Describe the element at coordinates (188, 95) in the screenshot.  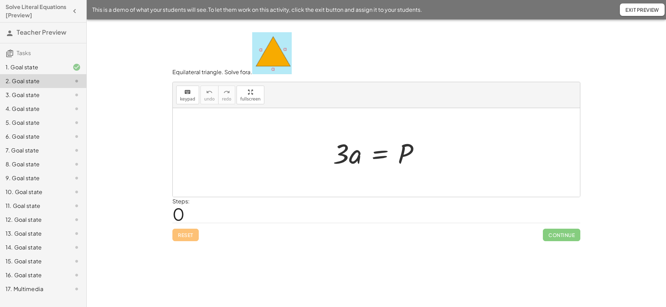
I see `button: keyboardkeypad` at that location.